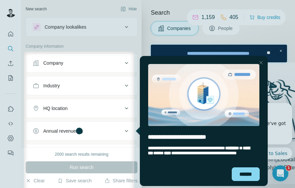  Describe the element at coordinates (81, 153) in the screenshot. I see `button: Employees (size)` at that location.